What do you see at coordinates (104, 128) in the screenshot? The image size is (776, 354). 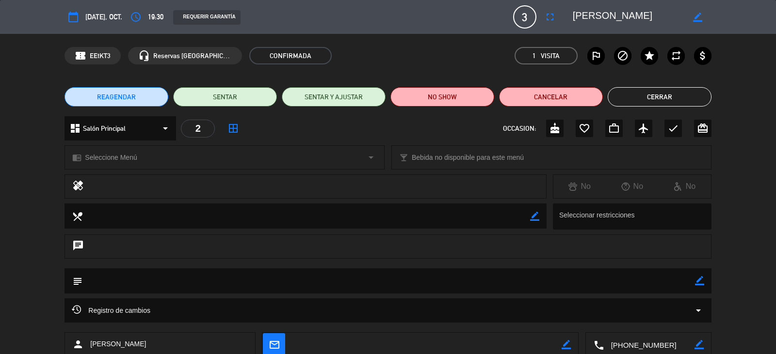 I see `span: Salón Principal` at bounding box center [104, 128].